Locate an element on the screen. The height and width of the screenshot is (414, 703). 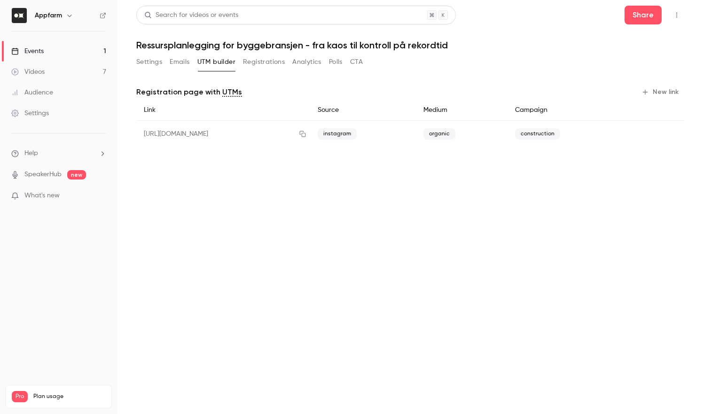
span: Help is located at coordinates (31, 153).